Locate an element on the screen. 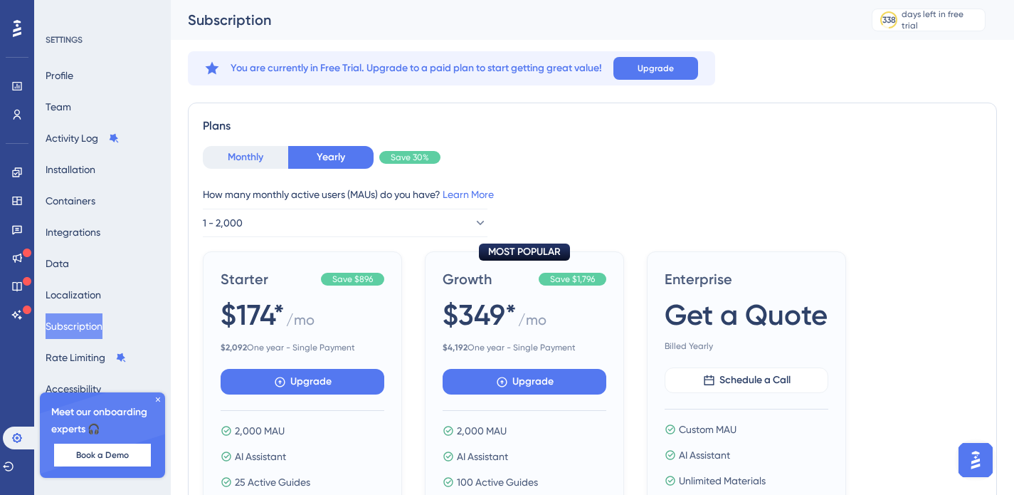 This screenshot has width=1014, height=495. div: How many monthly active users (MAUs) do you have? is located at coordinates (592, 194).